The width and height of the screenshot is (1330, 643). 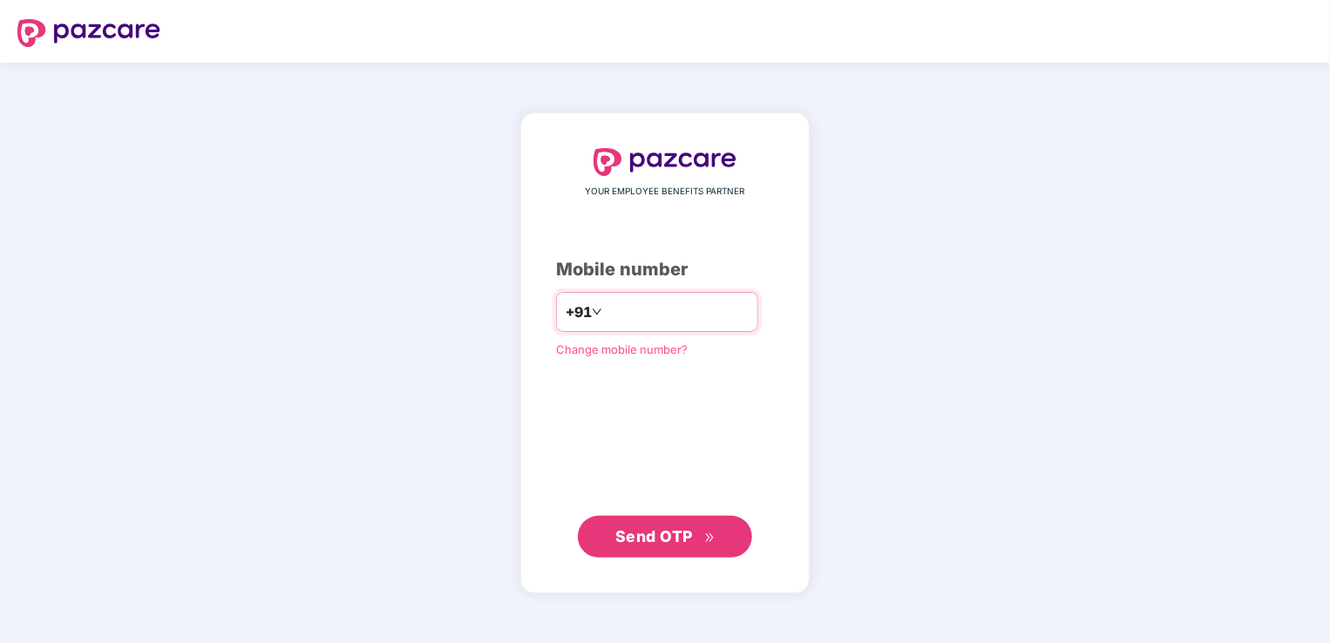 What do you see at coordinates (579, 312) in the screenshot?
I see `span: +91` at bounding box center [579, 312].